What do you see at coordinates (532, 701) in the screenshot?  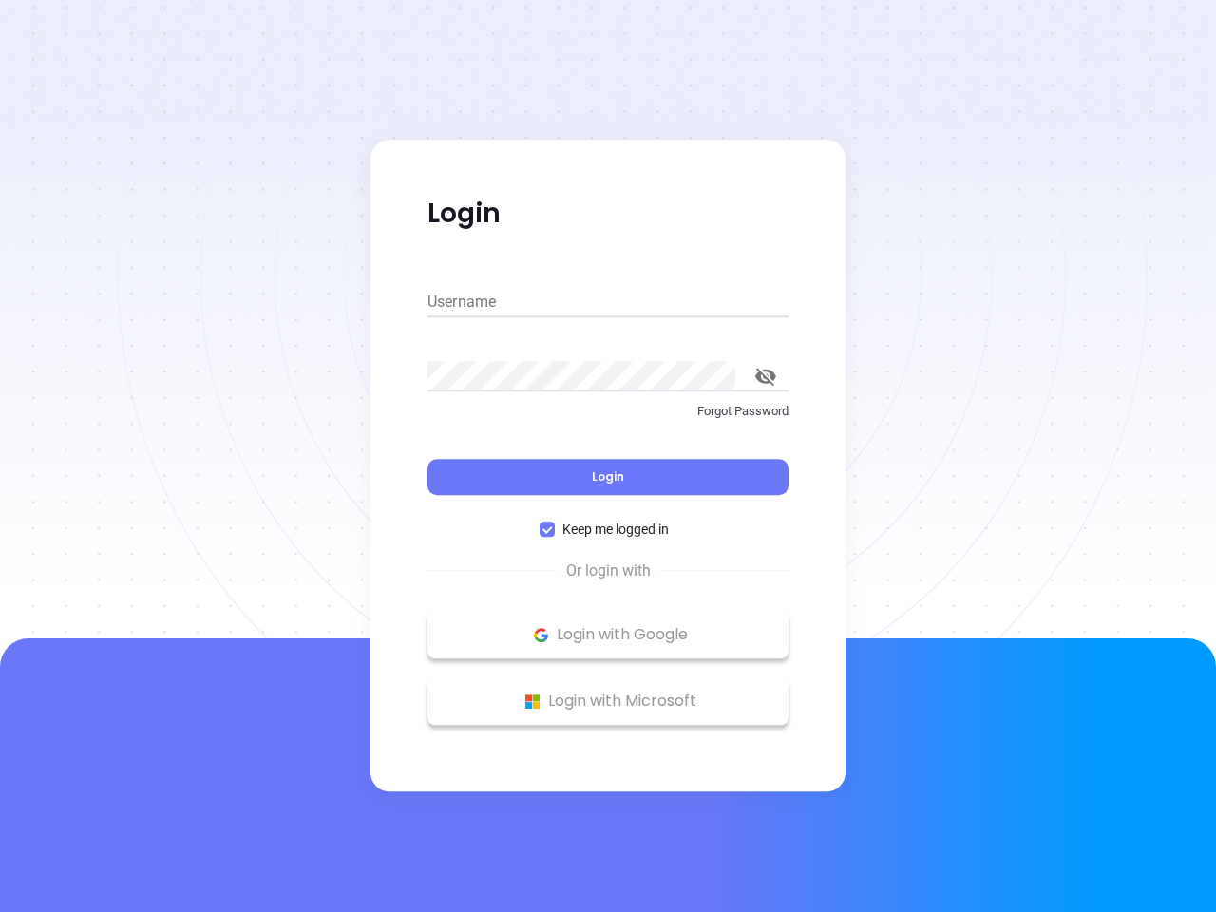 I see `img: Microsoft Logo` at bounding box center [532, 701].